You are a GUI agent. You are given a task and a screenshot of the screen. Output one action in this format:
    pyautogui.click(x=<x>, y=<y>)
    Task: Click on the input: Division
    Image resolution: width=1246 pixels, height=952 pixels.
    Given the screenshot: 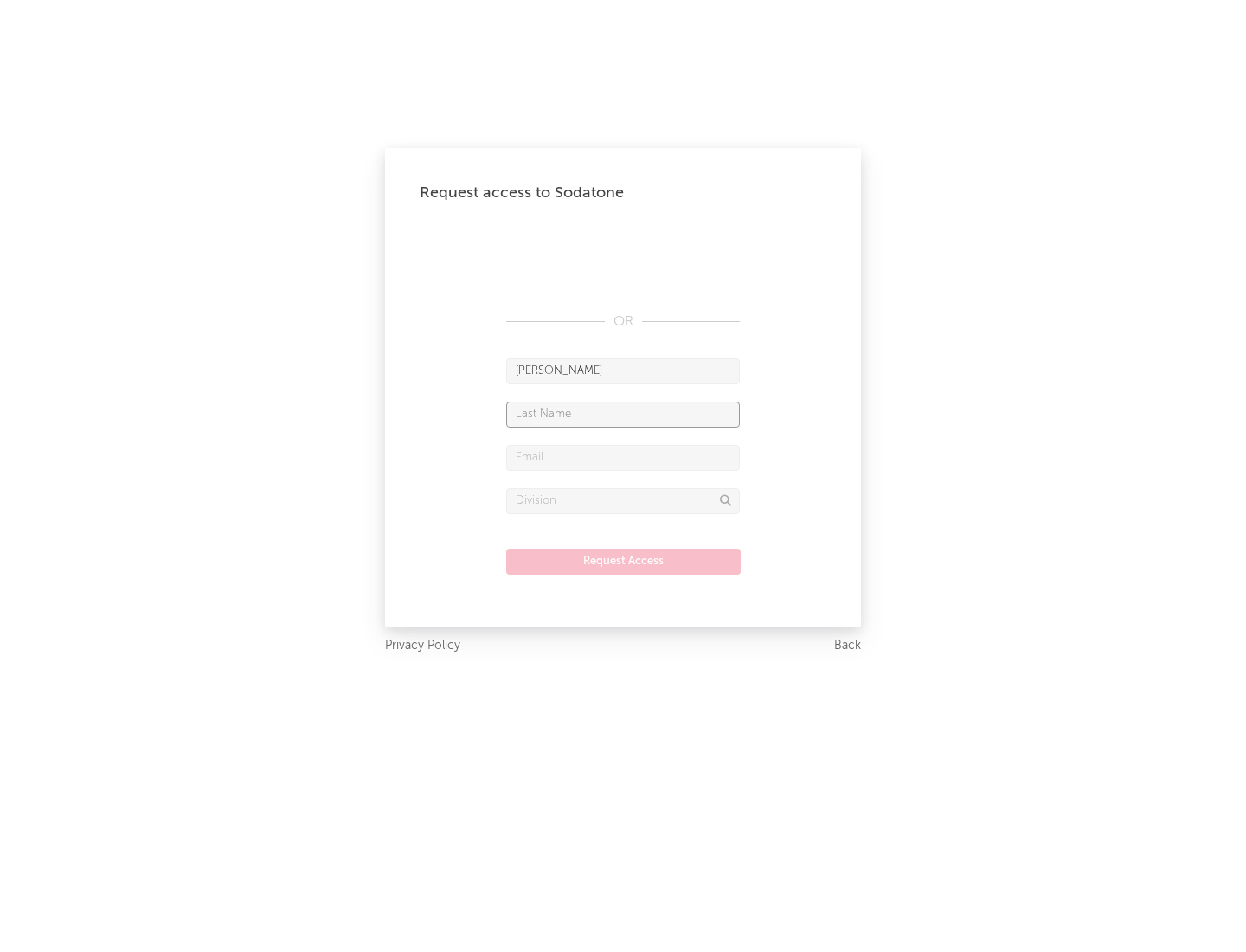 What is the action you would take?
    pyautogui.click(x=623, y=501)
    